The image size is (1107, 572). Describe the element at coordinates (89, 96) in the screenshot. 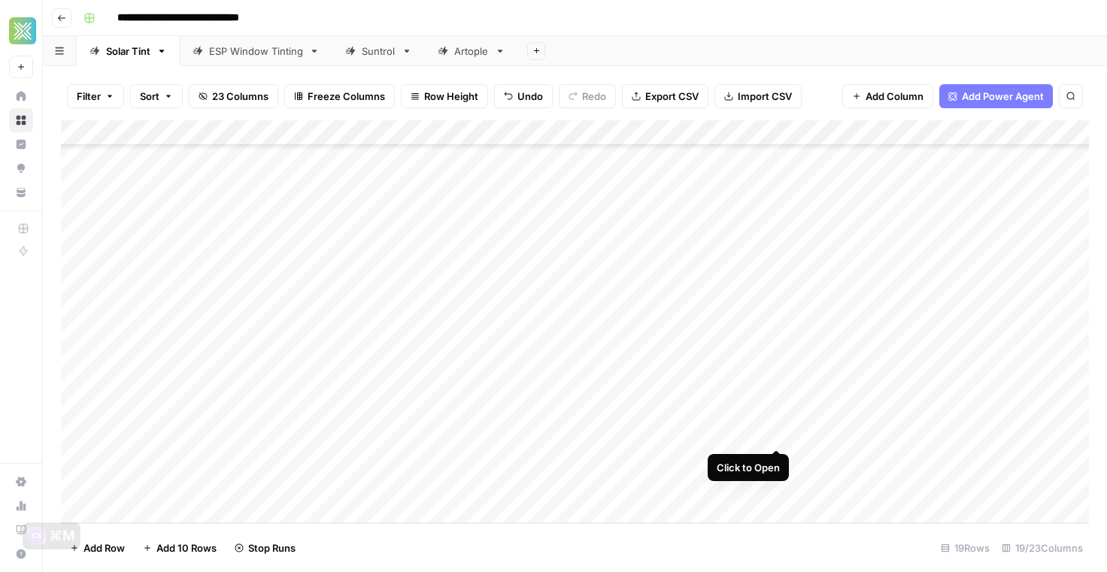

I see `span: Filter` at that location.